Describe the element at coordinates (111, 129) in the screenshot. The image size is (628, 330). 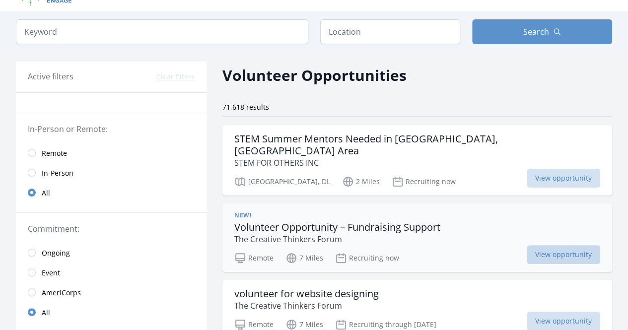
I see `legend: In-Person or Remote:` at that location.